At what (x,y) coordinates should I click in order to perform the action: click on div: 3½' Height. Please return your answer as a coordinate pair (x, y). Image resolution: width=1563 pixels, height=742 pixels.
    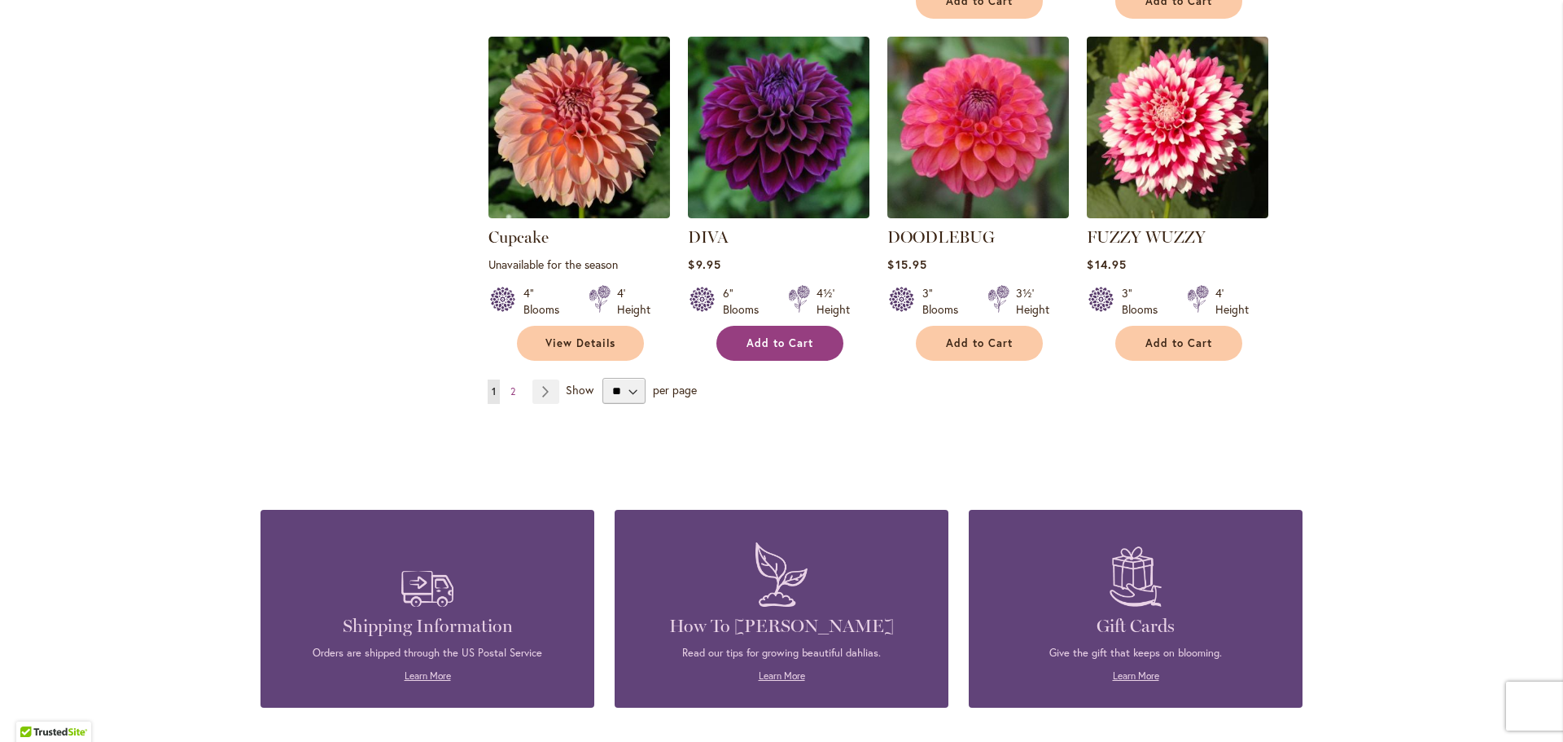
    Looking at the image, I should click on (1032, 301).